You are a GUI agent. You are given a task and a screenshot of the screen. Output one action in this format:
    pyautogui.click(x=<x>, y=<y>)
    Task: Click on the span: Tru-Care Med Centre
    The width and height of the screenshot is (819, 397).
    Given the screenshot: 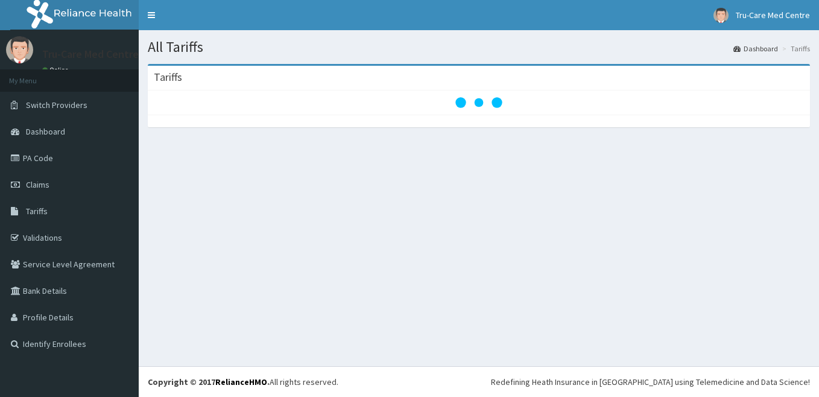 What is the action you would take?
    pyautogui.click(x=772, y=15)
    